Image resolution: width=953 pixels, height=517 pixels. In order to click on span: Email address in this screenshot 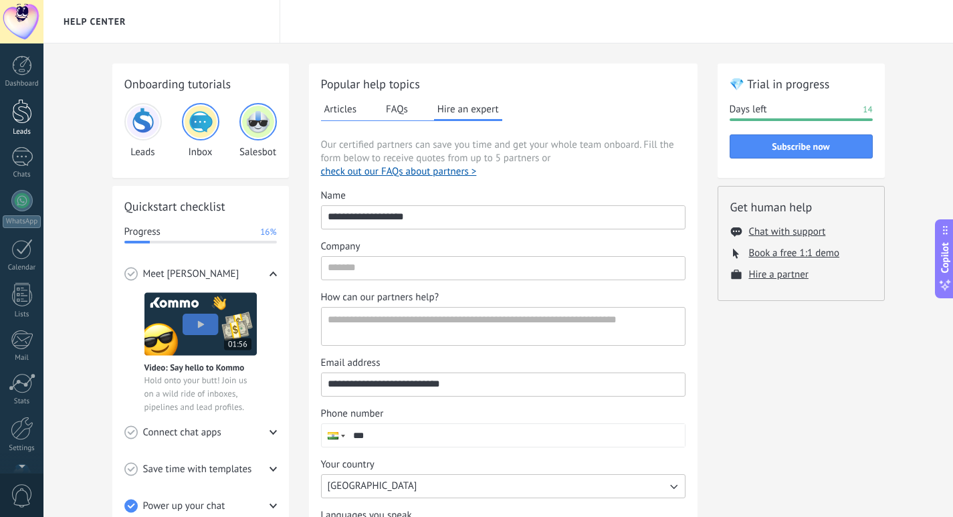, I will do `click(350, 363)`.